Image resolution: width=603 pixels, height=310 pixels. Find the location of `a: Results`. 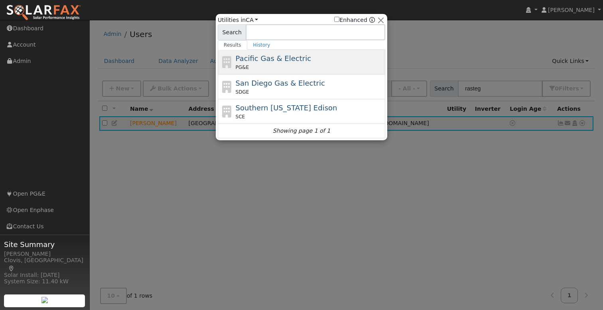

a: Results is located at coordinates (232, 45).